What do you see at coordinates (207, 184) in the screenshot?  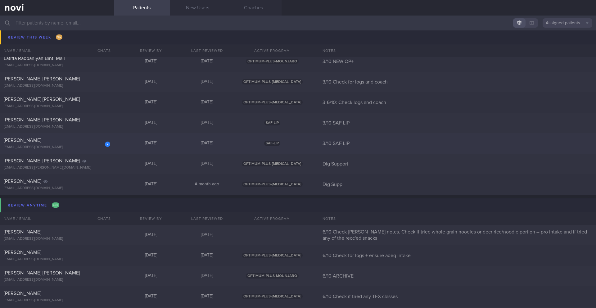 I see `div: A month ago` at bounding box center [207, 184].